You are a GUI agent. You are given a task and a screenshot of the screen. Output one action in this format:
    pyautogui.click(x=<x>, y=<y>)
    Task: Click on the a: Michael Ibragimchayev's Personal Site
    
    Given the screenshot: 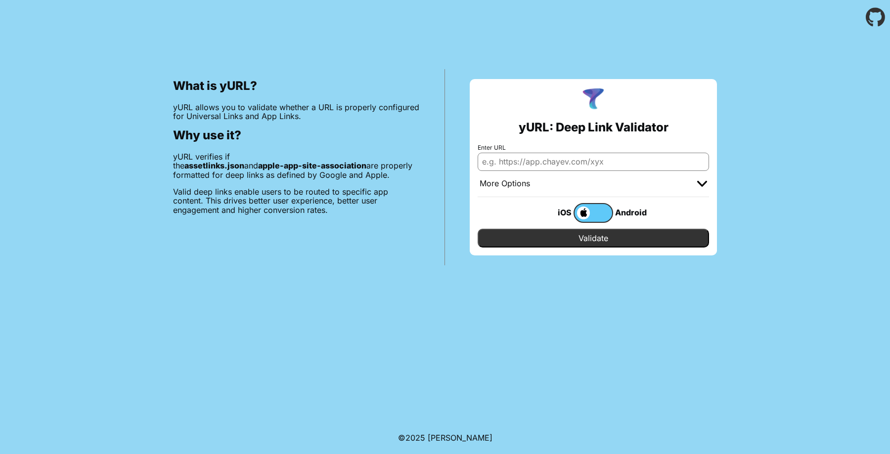 What is the action you would take?
    pyautogui.click(x=460, y=438)
    